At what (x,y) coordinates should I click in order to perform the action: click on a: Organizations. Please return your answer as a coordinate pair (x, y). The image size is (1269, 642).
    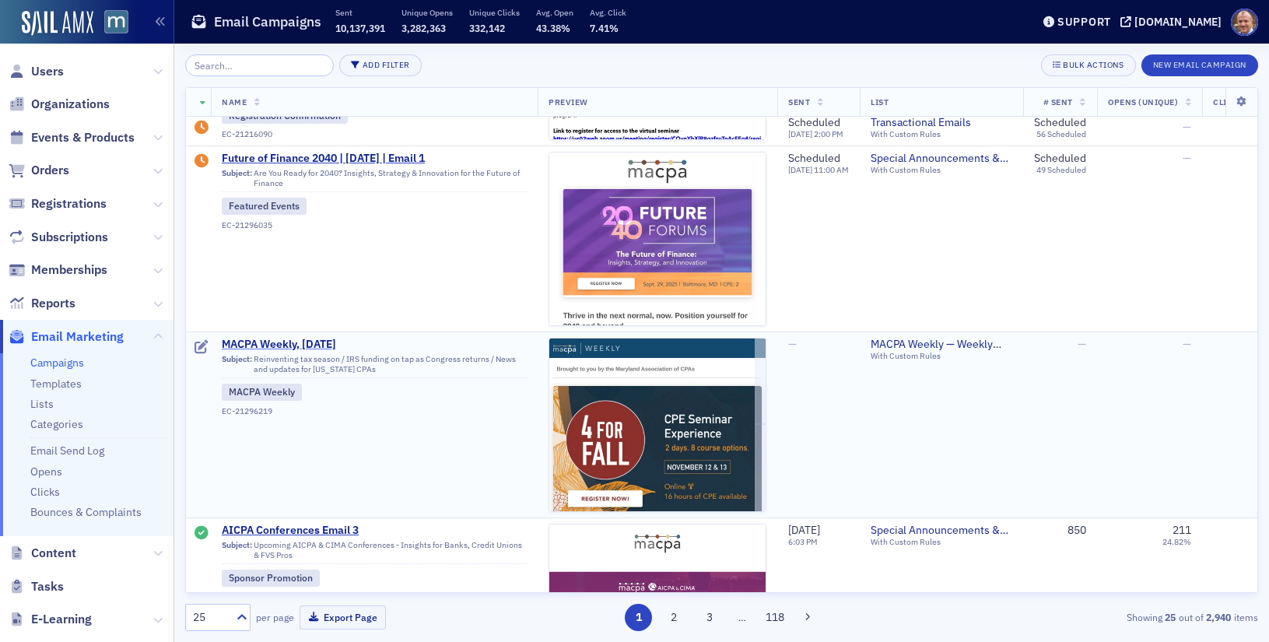
    Looking at the image, I should click on (59, 104).